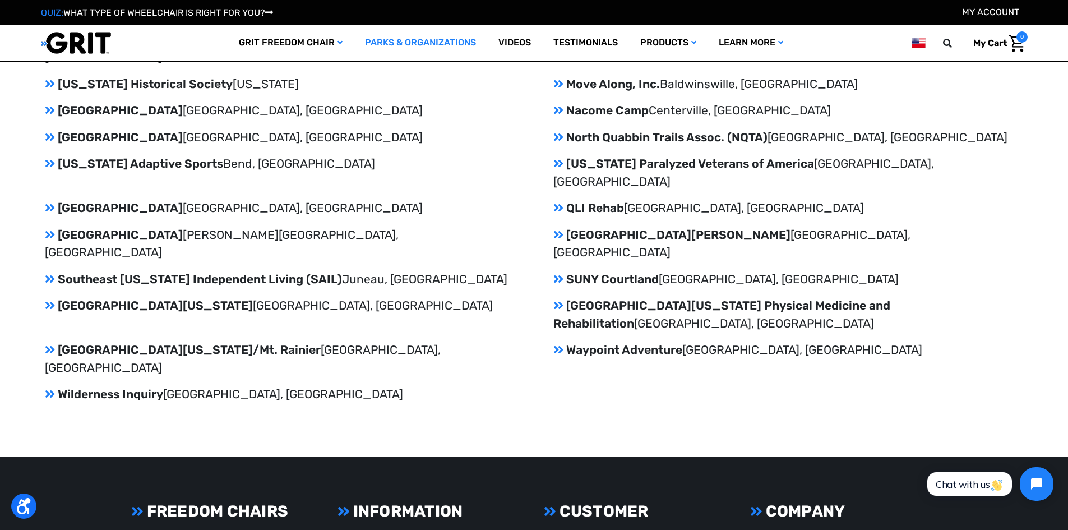 This screenshot has width=1068, height=530. What do you see at coordinates (668, 43) in the screenshot?
I see `a: Products` at bounding box center [668, 43].